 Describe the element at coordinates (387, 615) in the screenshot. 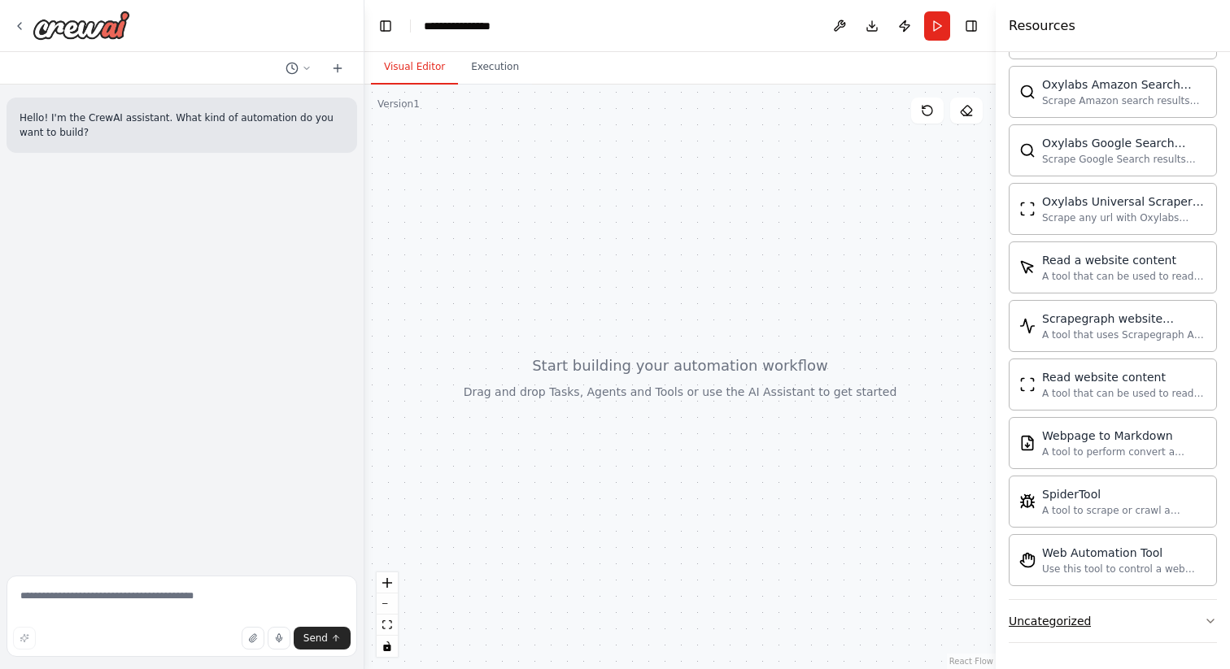

I see `div: React Flow controls` at that location.